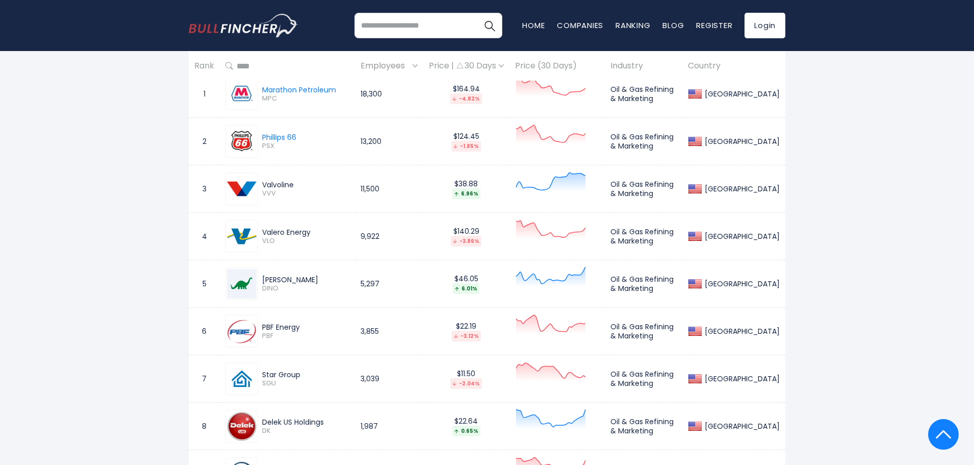  Describe the element at coordinates (580, 25) in the screenshot. I see `a: Companies` at that location.